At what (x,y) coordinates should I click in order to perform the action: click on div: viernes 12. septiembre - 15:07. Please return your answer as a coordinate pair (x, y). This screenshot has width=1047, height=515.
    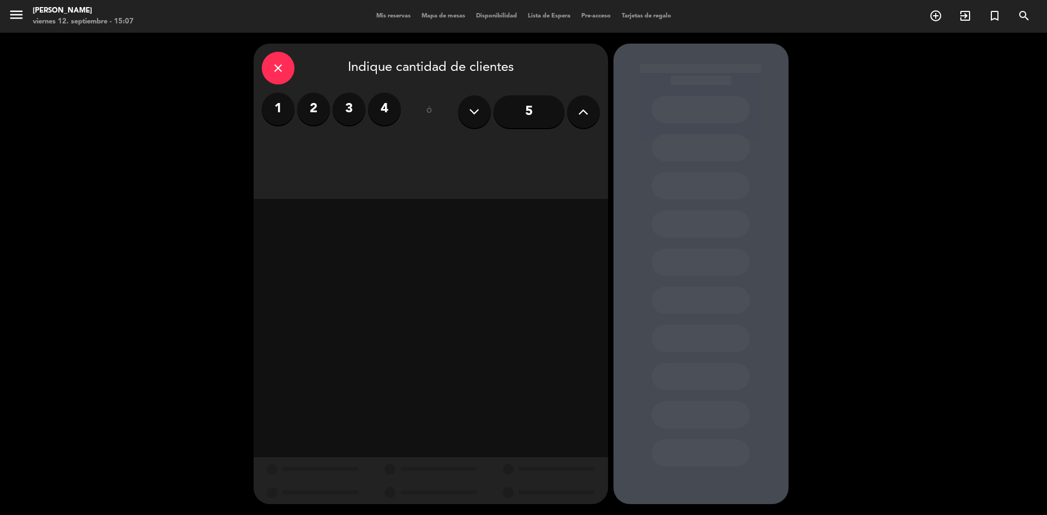
    Looking at the image, I should click on (83, 22).